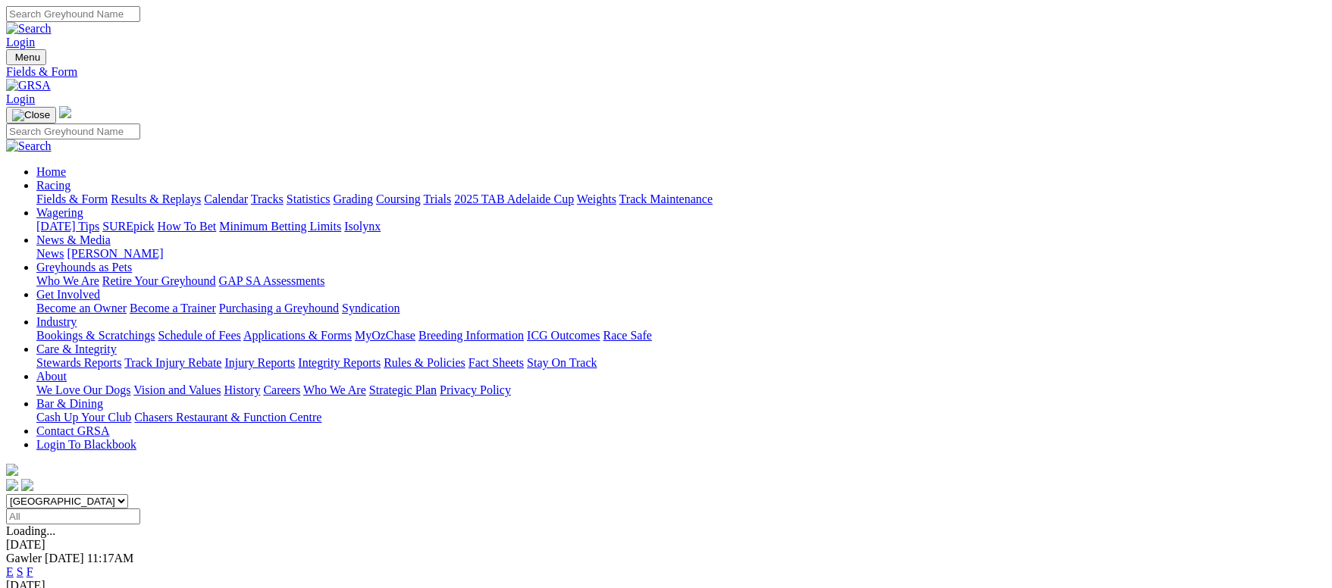 The height and width of the screenshot is (588, 1332). Describe the element at coordinates (83, 417) in the screenshot. I see `a: Cash Up Your Club` at that location.